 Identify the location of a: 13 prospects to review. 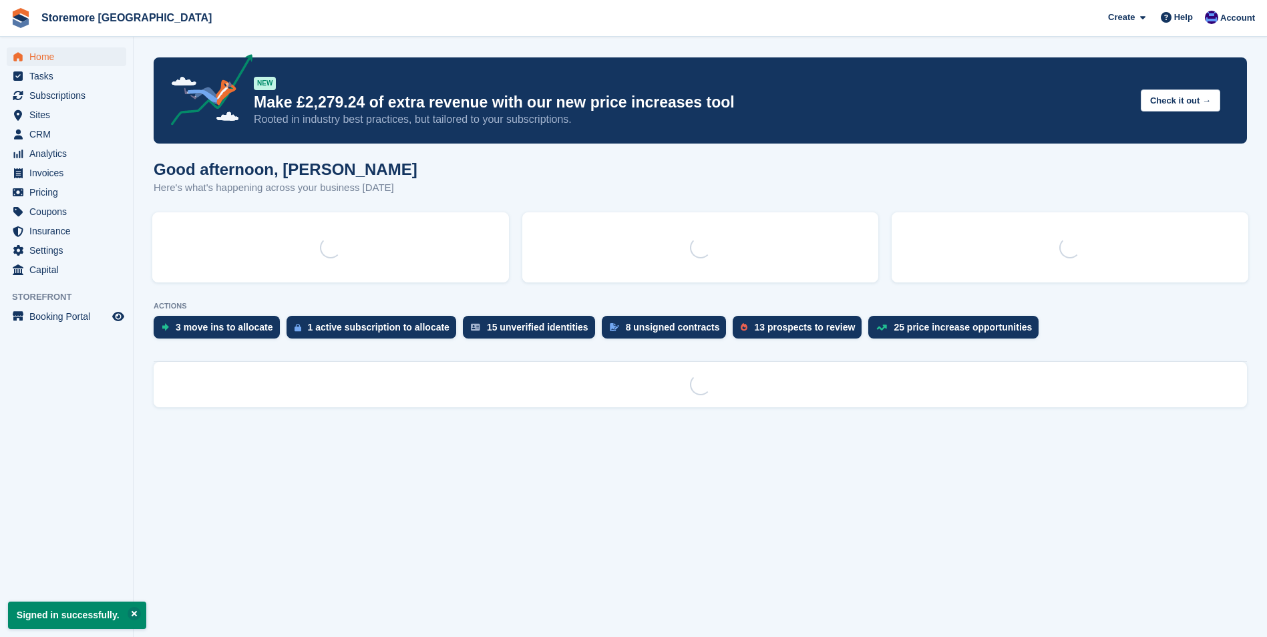
(800, 331).